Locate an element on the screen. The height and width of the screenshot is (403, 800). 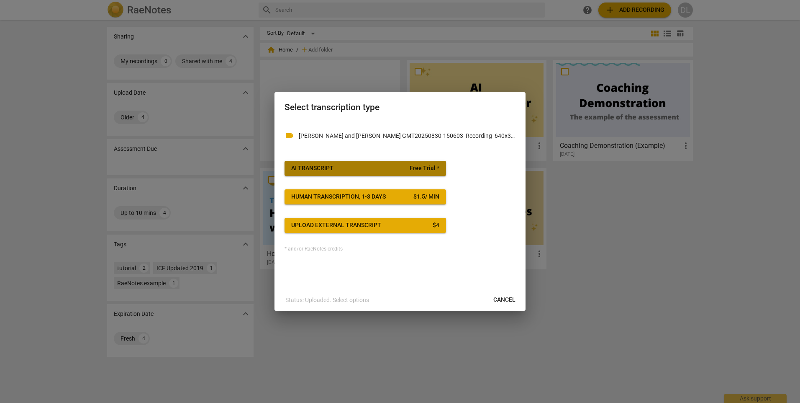
span: Free Trial * is located at coordinates (424, 168).